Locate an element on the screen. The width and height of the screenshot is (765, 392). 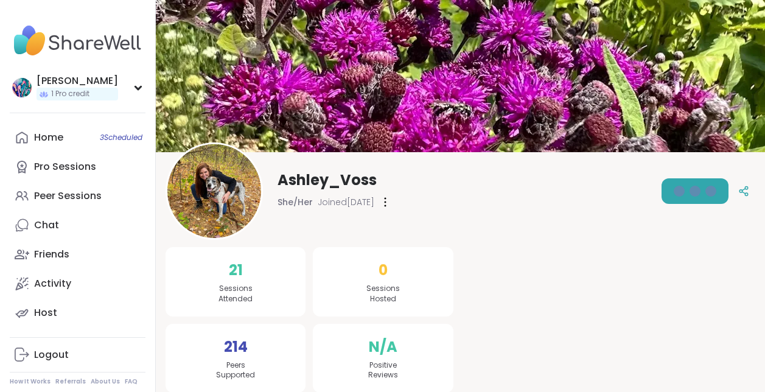
a: Pro Sessions is located at coordinates (77, 167).